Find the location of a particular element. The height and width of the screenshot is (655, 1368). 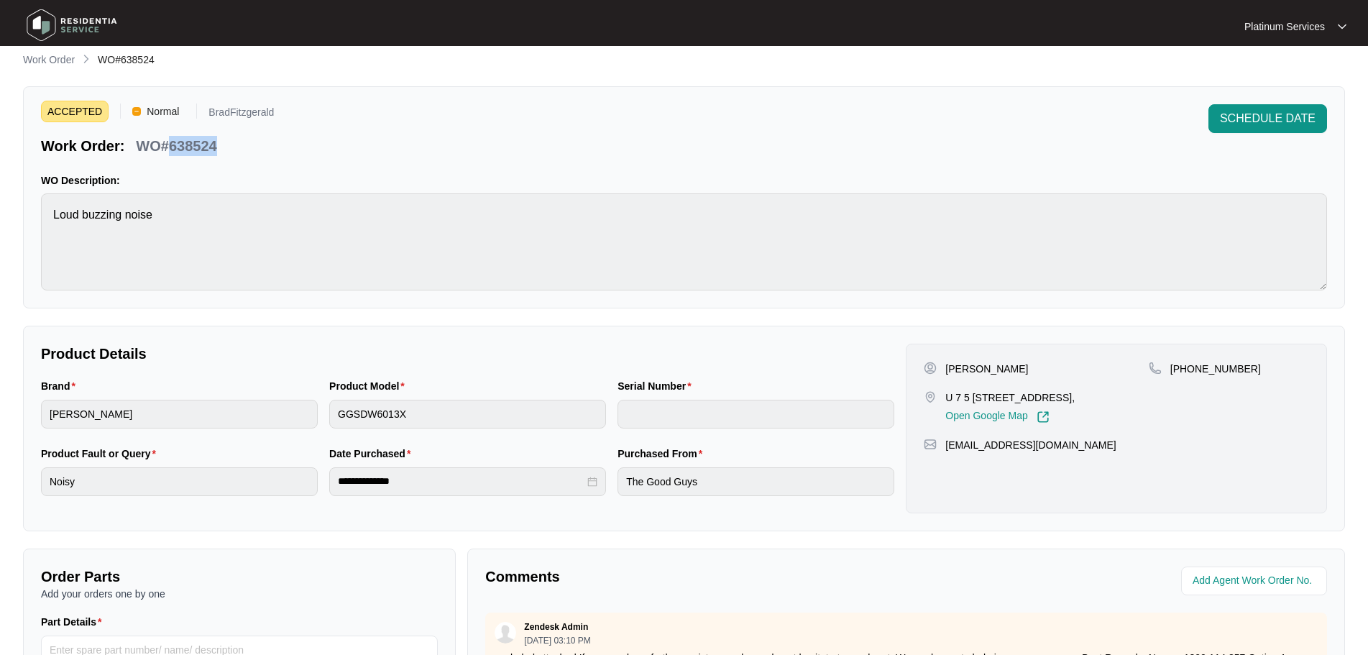

label: Product Model is located at coordinates (370, 386).